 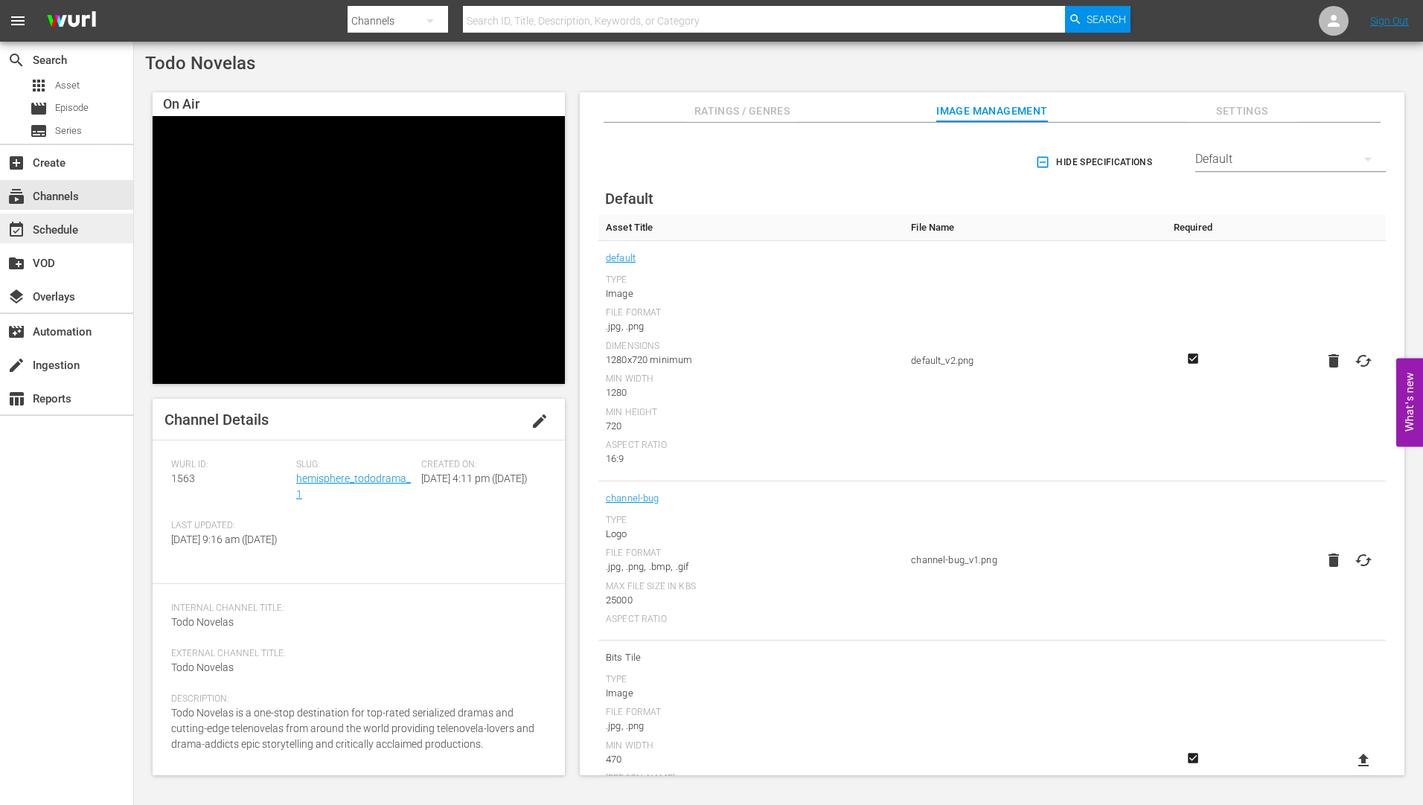 What do you see at coordinates (355, 700) in the screenshot?
I see `span: Description:` at bounding box center [355, 700].